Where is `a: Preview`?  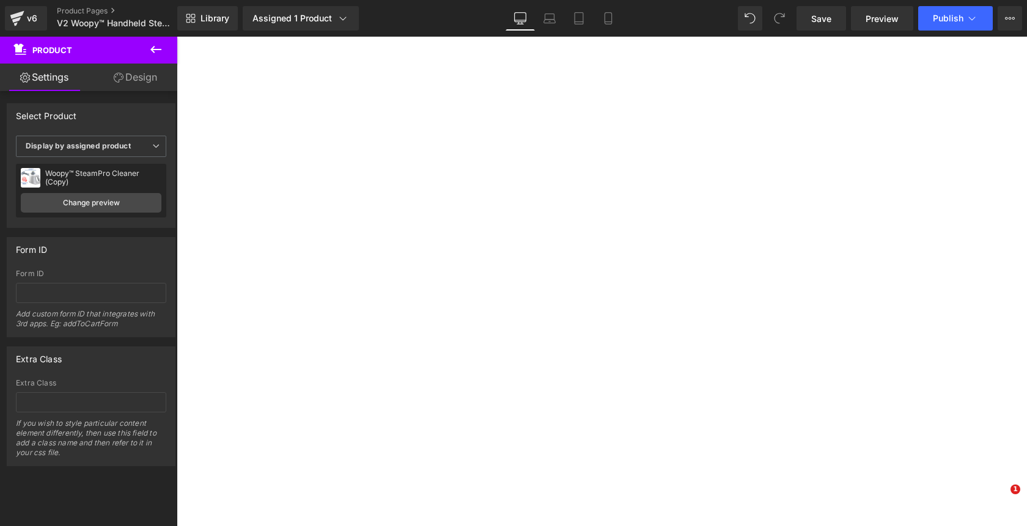 a: Preview is located at coordinates (882, 18).